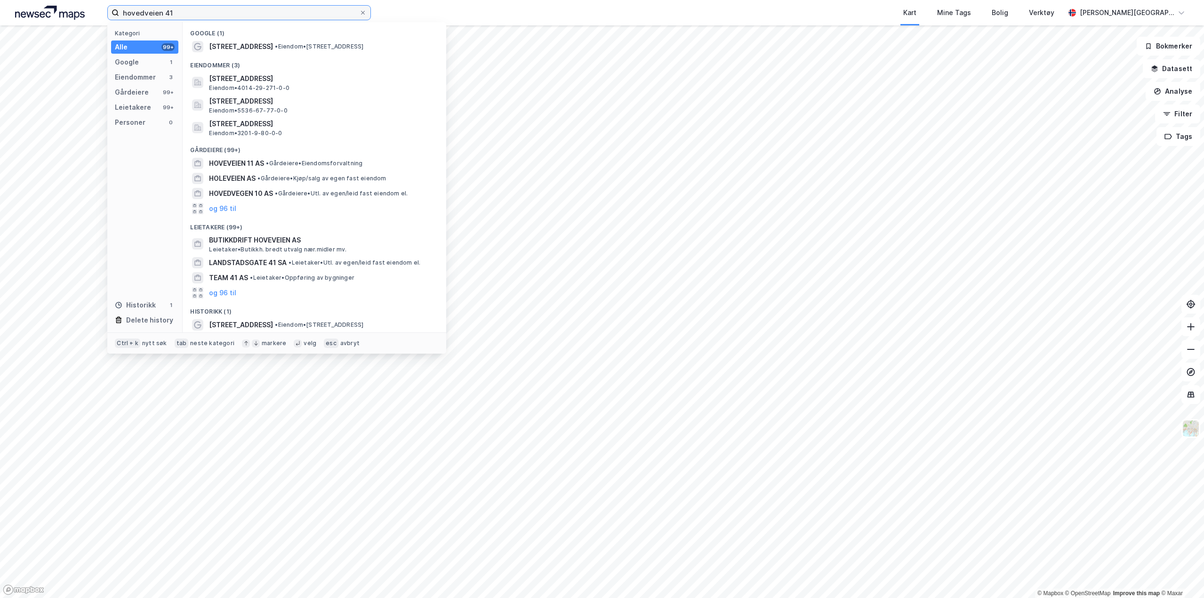  Describe the element at coordinates (150, 320) in the screenshot. I see `div: Delete history` at that location.